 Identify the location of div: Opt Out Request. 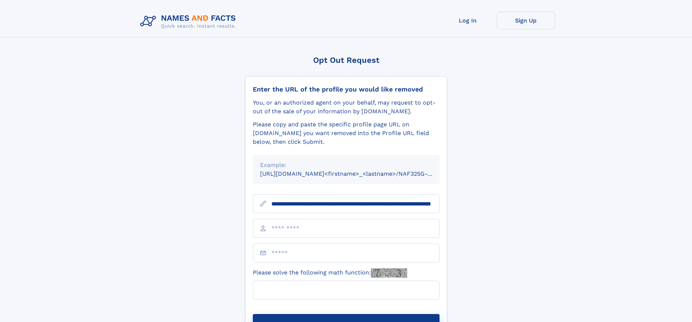
(346, 60).